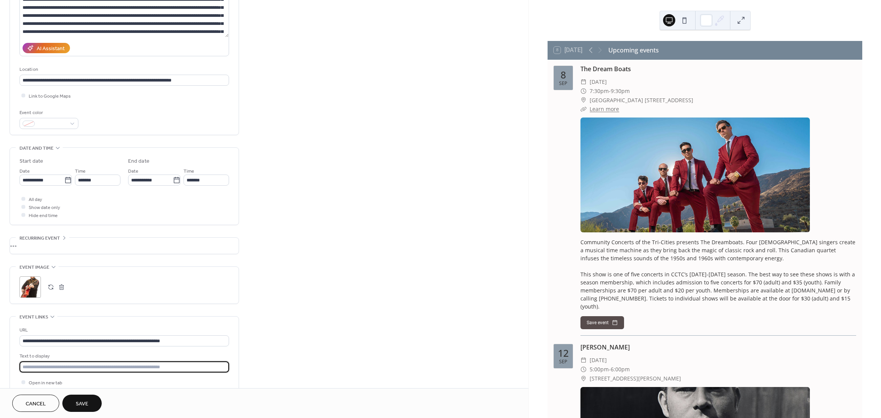 The image size is (881, 418). What do you see at coordinates (599, 91) in the screenshot?
I see `span: 7:30pm` at bounding box center [599, 91].